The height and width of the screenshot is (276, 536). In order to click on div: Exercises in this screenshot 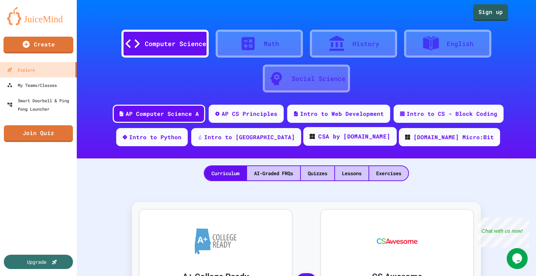, I will do `click(388, 173)`.